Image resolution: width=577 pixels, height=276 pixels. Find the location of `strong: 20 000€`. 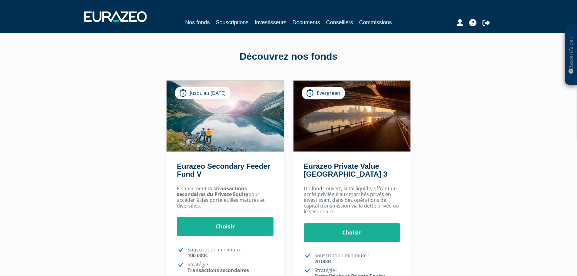

strong: 20 000€ is located at coordinates (323, 261).